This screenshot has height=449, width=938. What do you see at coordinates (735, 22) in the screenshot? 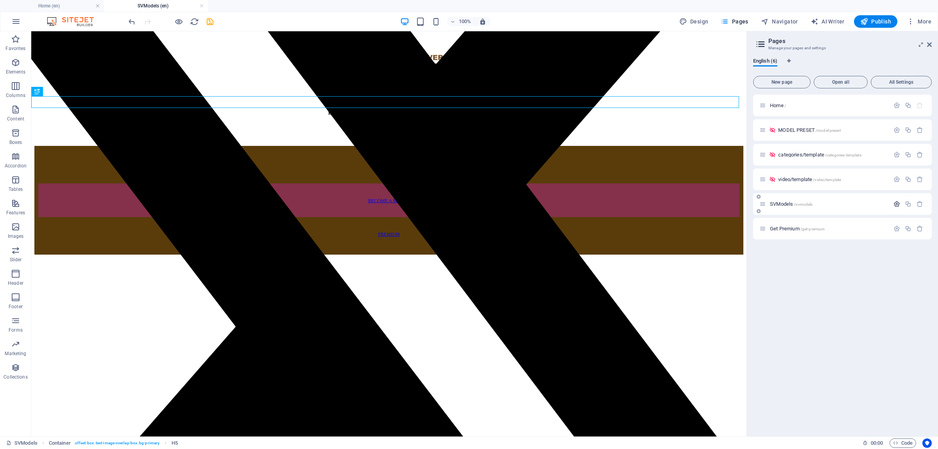
I see `span: Pages` at bounding box center [735, 22].